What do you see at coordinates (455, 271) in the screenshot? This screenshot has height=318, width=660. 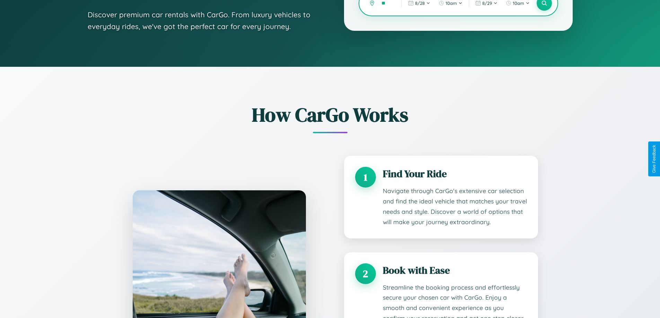 I see `h3: Book with Ease` at bounding box center [455, 271].